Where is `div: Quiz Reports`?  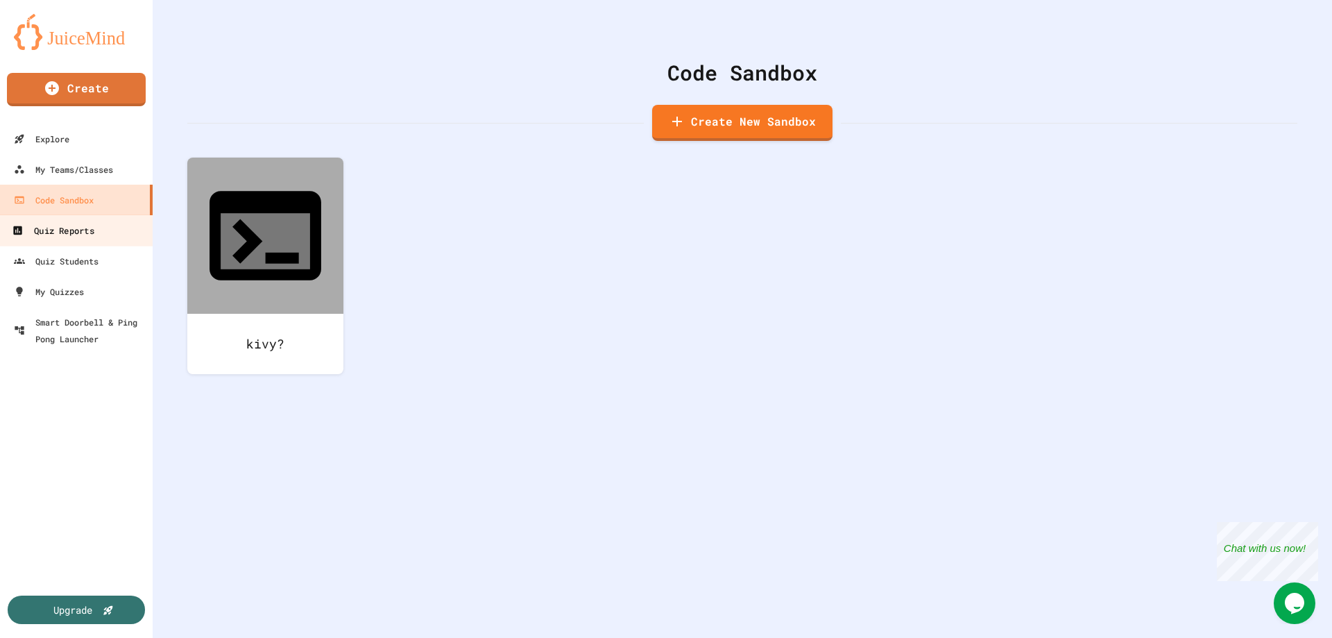 div: Quiz Reports is located at coordinates (53, 230).